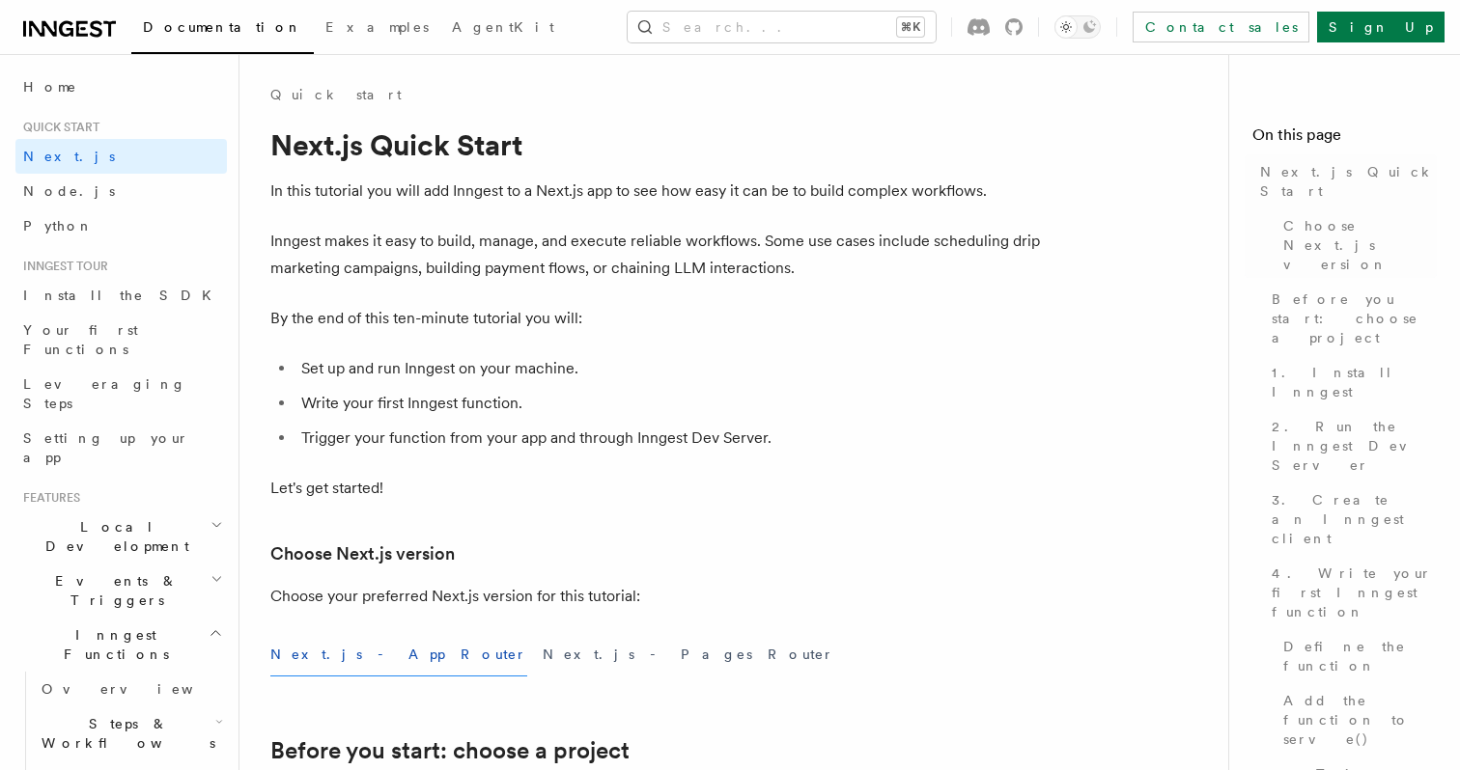  What do you see at coordinates (669, 438) in the screenshot?
I see `li: Trigger your function from your app and through Inngest Dev Server.` at bounding box center [669, 438].